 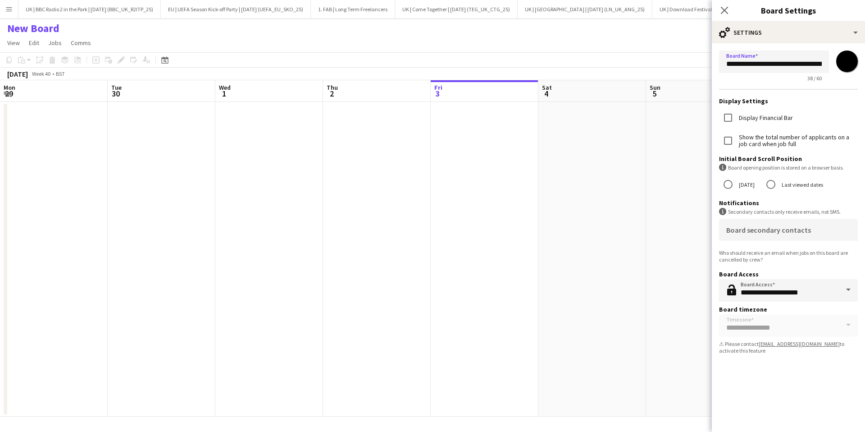 What do you see at coordinates (225, 87) in the screenshot?
I see `span: Wed` at bounding box center [225, 87].